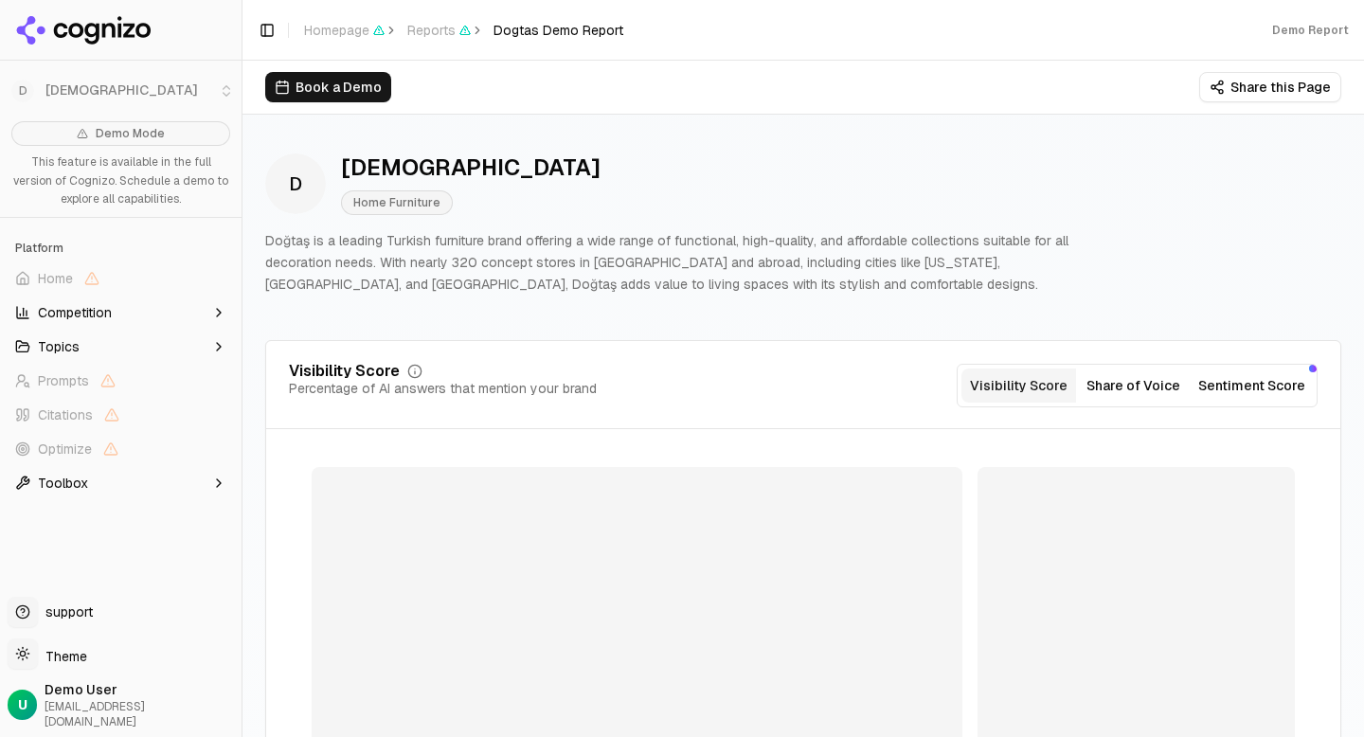 The width and height of the screenshot is (1364, 737). Describe the element at coordinates (463, 30) in the screenshot. I see `nav: breadcrumb` at that location.